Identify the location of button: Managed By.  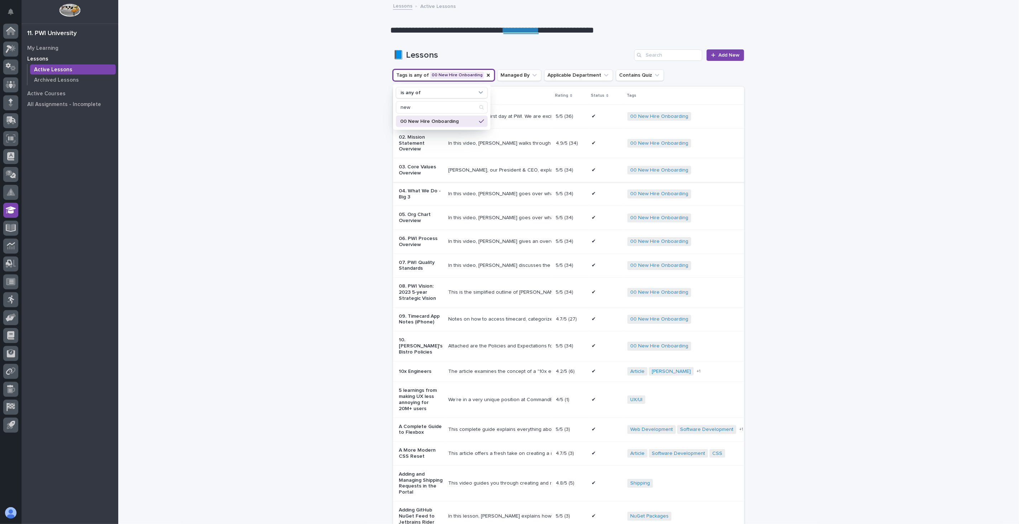
(519, 75).